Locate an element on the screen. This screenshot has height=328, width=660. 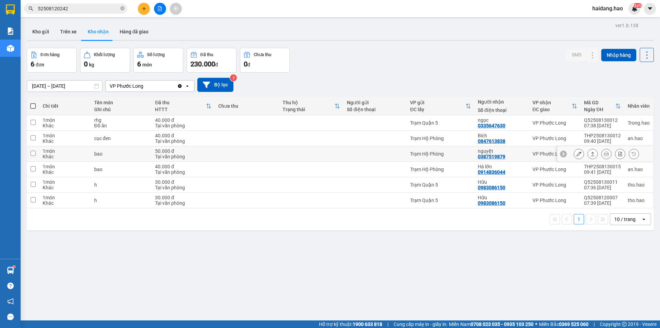
div: VP gửi is located at coordinates (438, 102).